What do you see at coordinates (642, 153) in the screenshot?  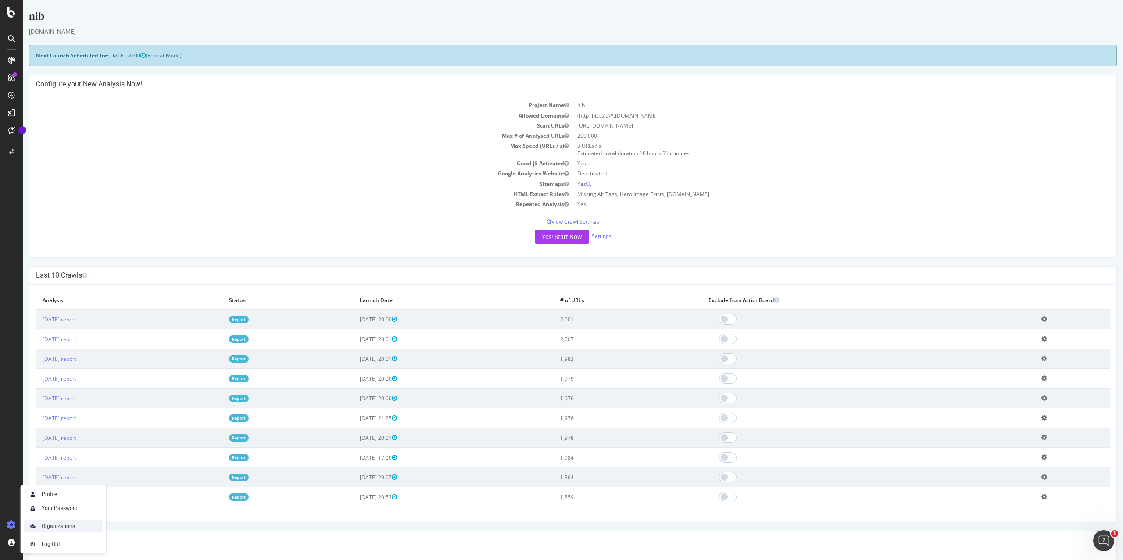 I see `span: 18 hours 31 minutes` at bounding box center [642, 153].